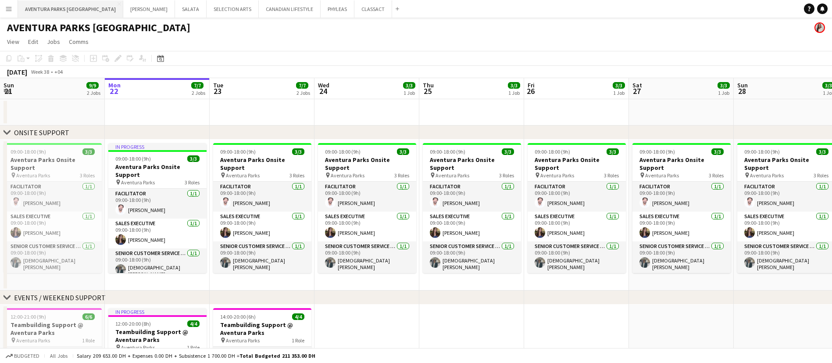  Describe the element at coordinates (53, 329) in the screenshot. I see `h3: Teambuilding Support @ Aventura Parks` at that location.